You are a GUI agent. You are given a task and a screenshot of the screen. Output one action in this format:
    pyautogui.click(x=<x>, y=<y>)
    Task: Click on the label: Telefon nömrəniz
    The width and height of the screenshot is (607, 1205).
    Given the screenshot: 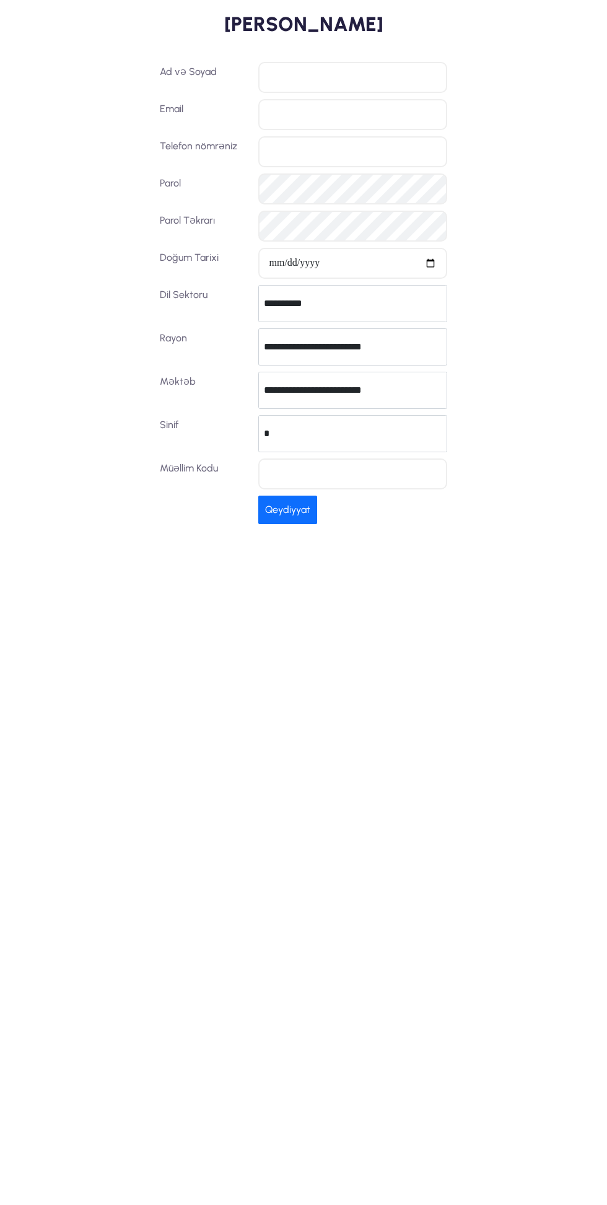 What is the action you would take?
    pyautogui.click(x=204, y=152)
    